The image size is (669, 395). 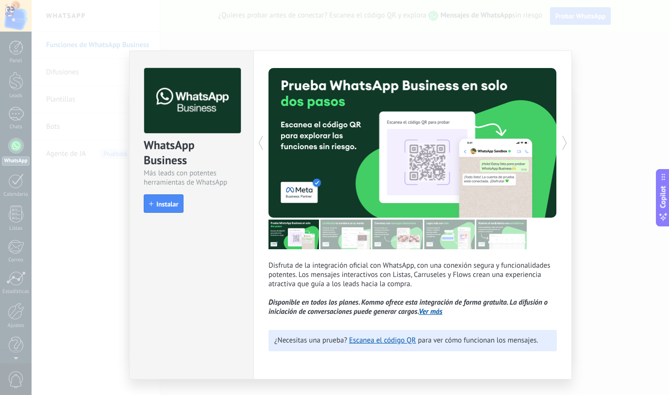 What do you see at coordinates (431, 311) in the screenshot?
I see `a: Ver más` at bounding box center [431, 311].